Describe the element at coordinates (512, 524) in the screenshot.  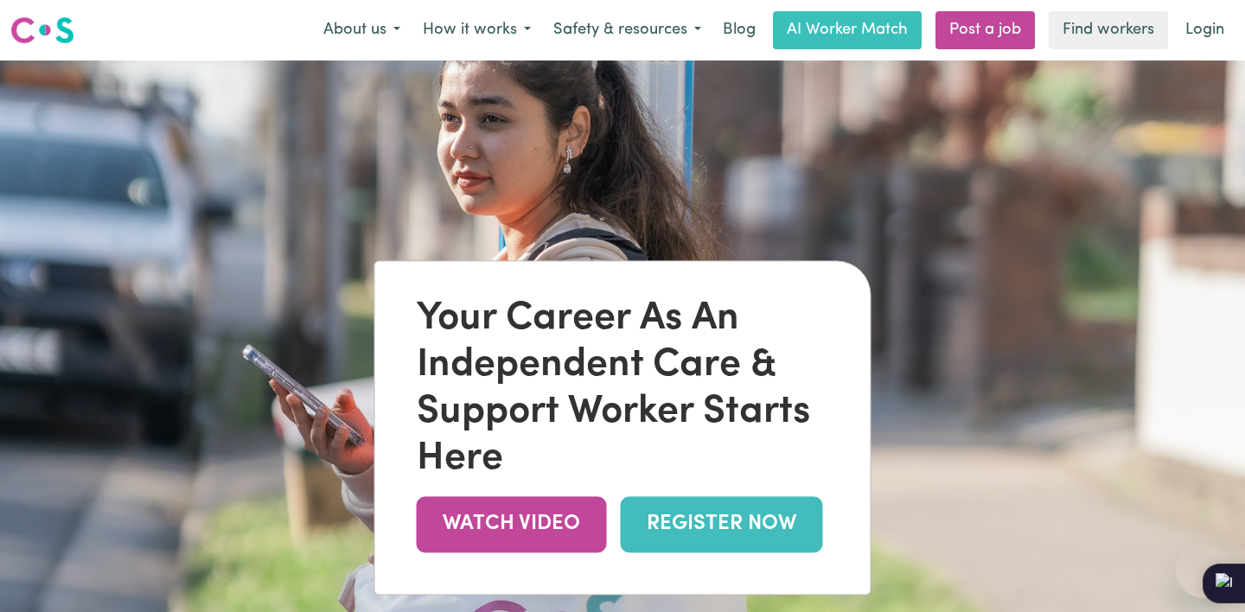
I see `a: WATCH VIDEO` at that location.